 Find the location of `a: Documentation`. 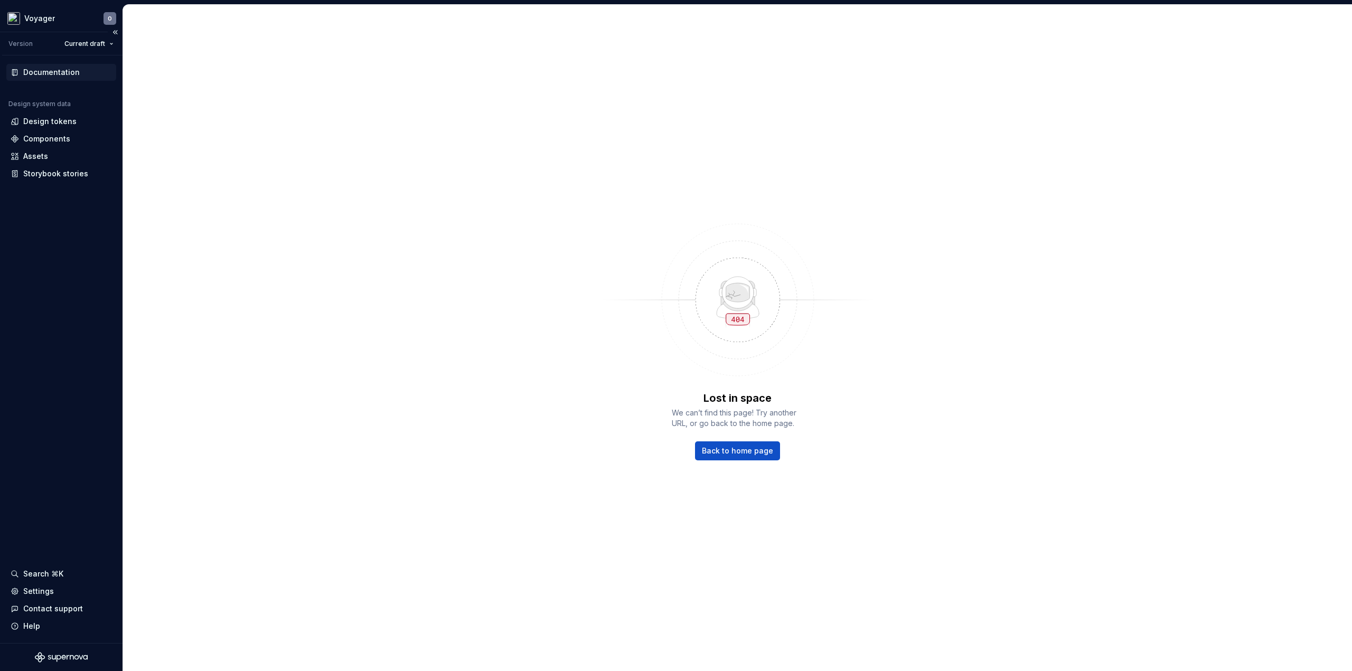

a: Documentation is located at coordinates (61, 72).